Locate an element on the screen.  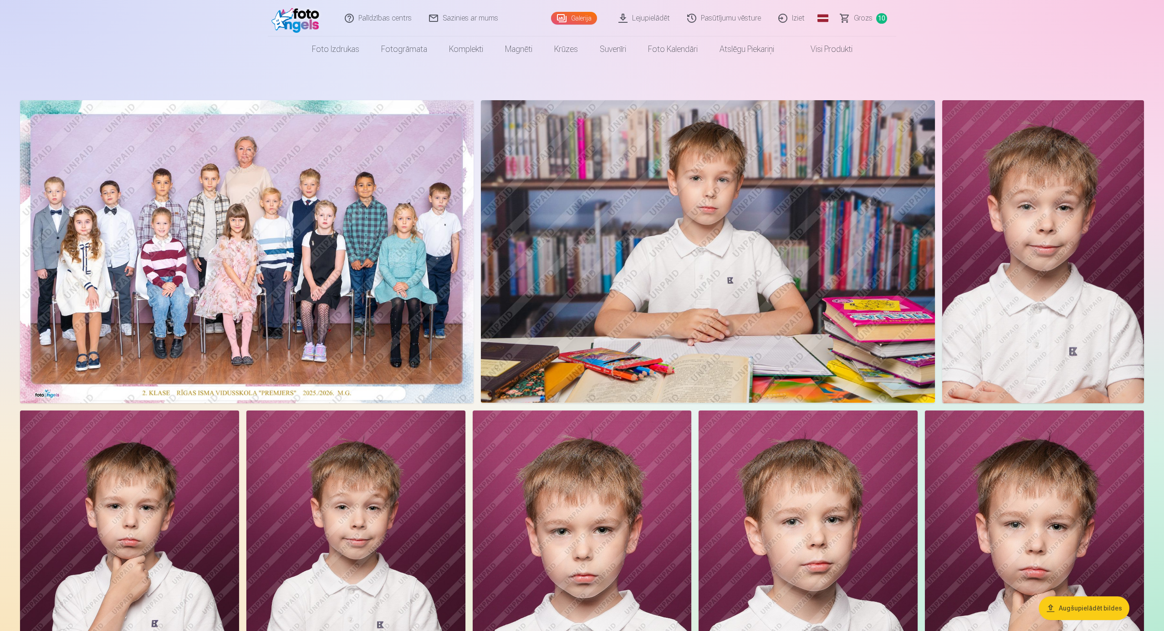
a: Galerija is located at coordinates (574, 18).